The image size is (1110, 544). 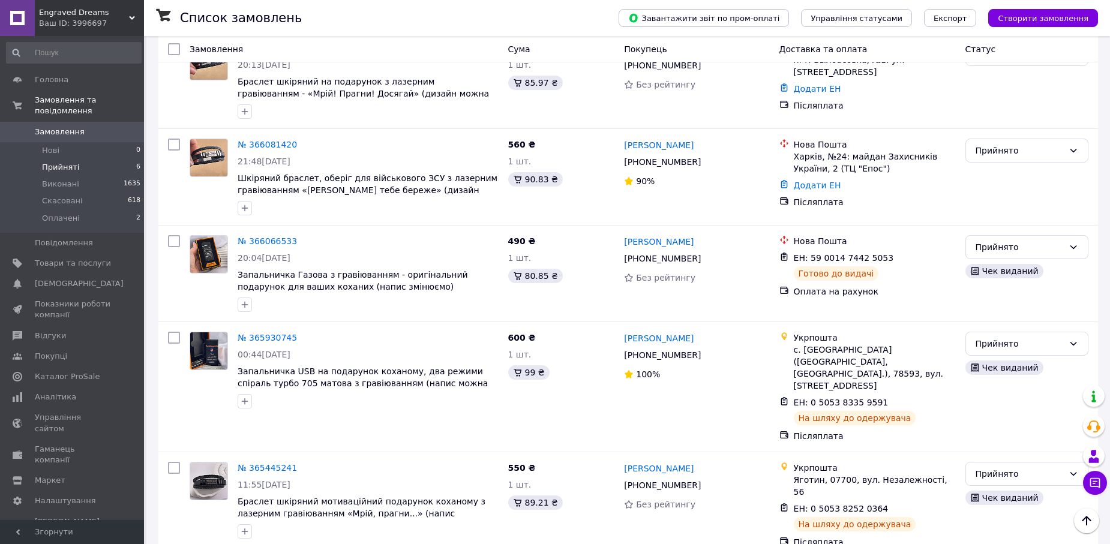 I want to click on button: Експорт, so click(x=950, y=18).